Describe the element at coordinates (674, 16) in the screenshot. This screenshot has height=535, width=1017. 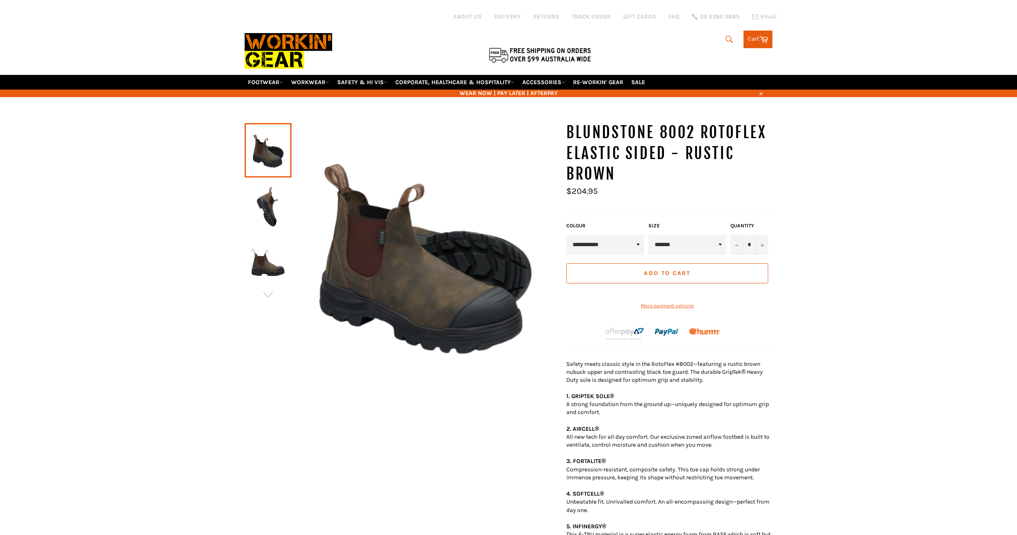
I see `a: FAQ` at that location.